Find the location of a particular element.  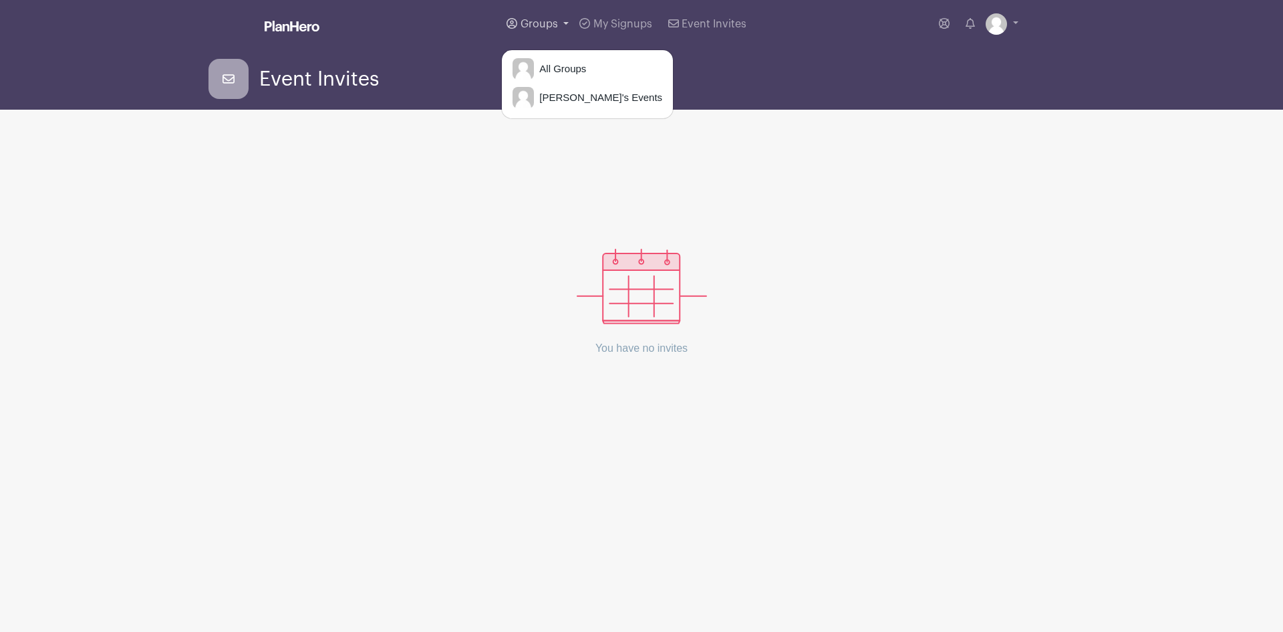

span: My Signups is located at coordinates (623, 24).